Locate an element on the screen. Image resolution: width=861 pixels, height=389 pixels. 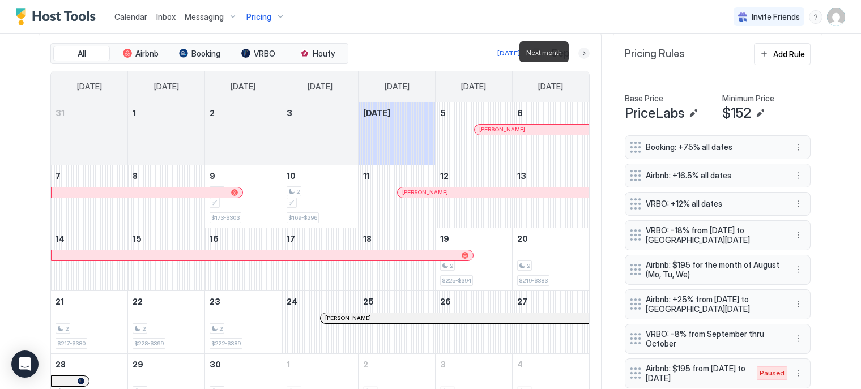
span: 25 is located at coordinates (368, 301).